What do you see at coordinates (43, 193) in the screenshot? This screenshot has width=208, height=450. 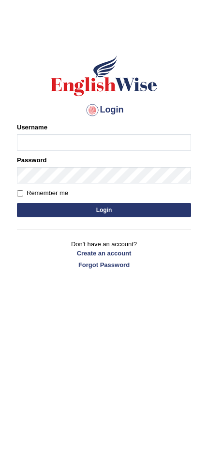 I see `label: Remember me` at bounding box center [43, 193].